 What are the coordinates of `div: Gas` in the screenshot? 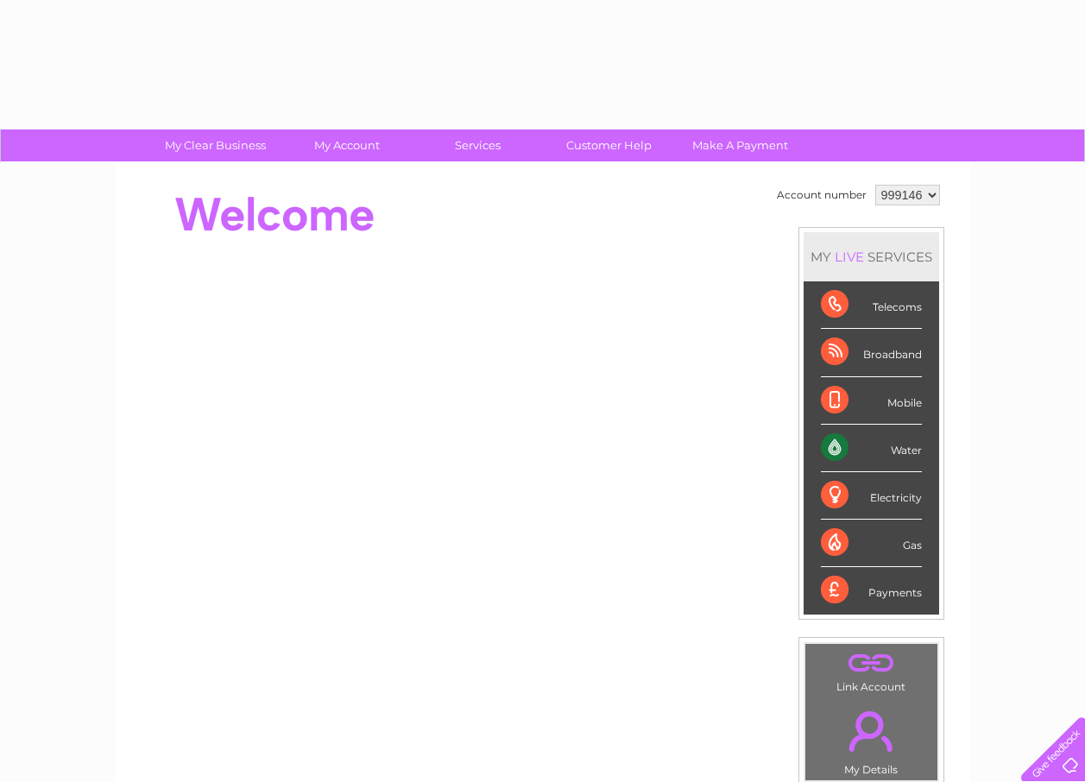 It's located at (871, 543).